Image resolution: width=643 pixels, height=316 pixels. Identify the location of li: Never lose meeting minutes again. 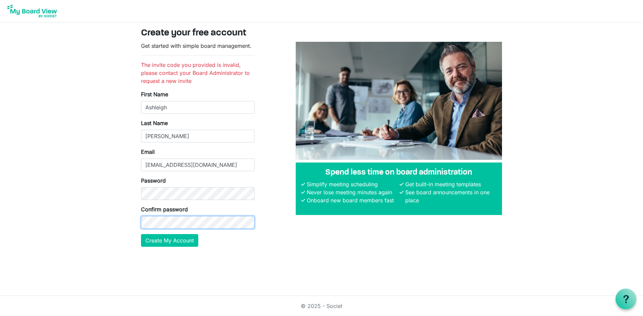
(352, 193).